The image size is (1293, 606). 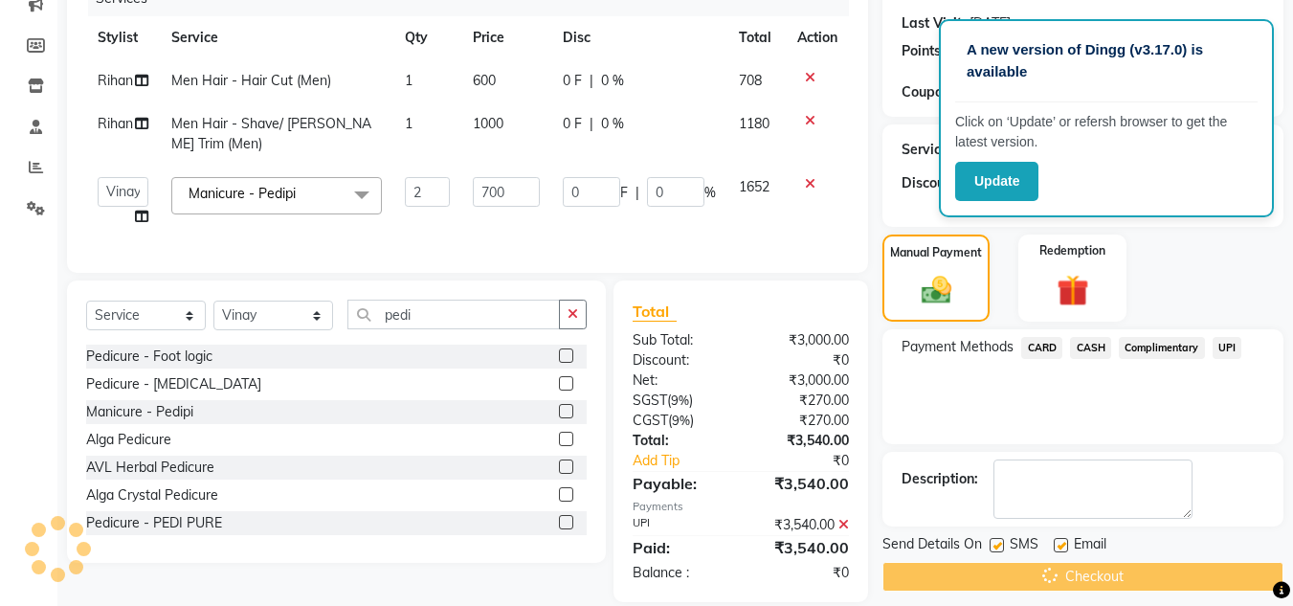 What do you see at coordinates (150, 467) in the screenshot?
I see `div: AVL Herbal Pedicure` at bounding box center [150, 467].